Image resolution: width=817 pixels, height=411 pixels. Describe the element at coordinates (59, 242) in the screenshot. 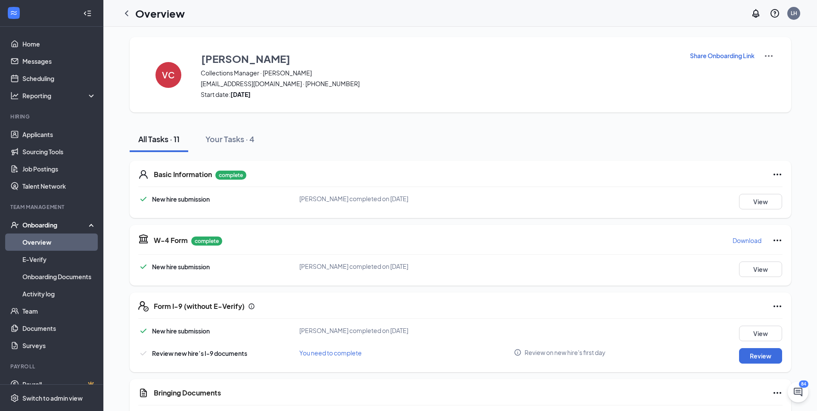

I see `a: Overview` at that location.